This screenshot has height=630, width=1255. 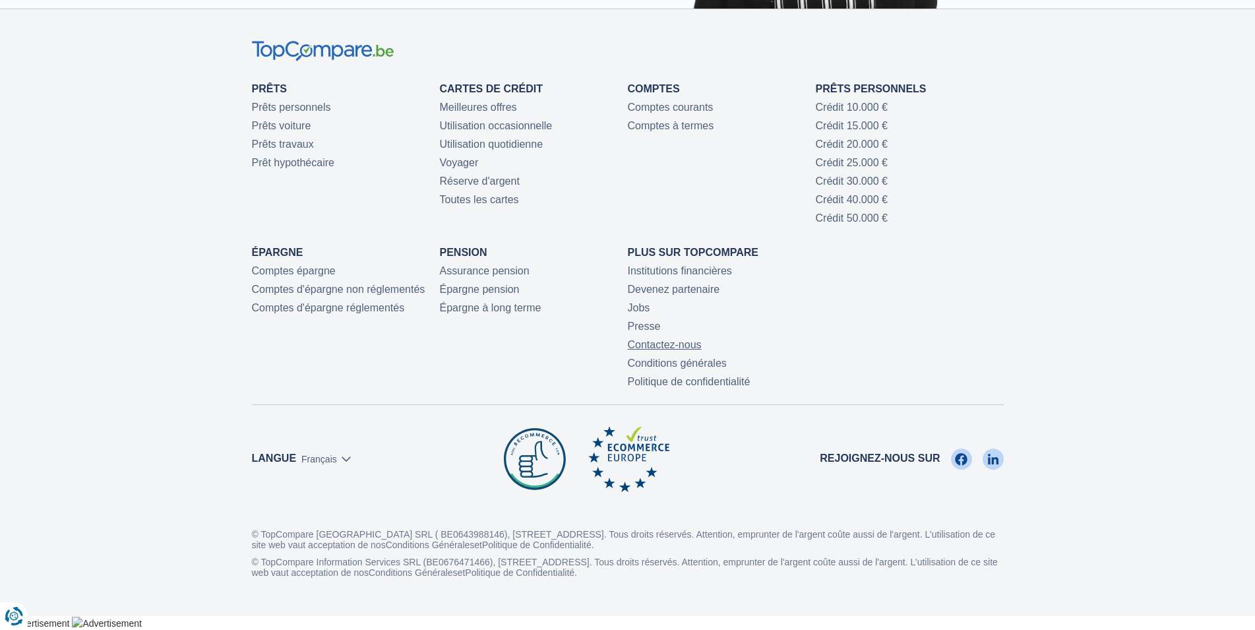 What do you see at coordinates (283, 144) in the screenshot?
I see `a: Prêts travaux` at bounding box center [283, 144].